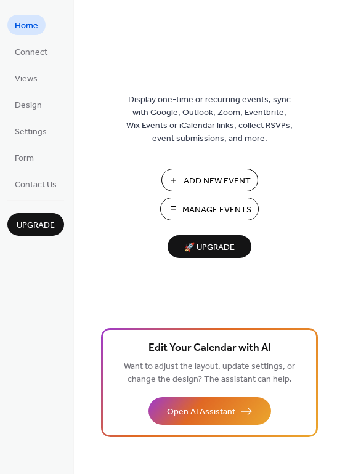 Image resolution: width=345 pixels, height=474 pixels. What do you see at coordinates (210, 120) in the screenshot?
I see `span: Display one-time or recurring events, sync with Google, Outlook, Zoom, Eventbrite, Wix Events or ...` at bounding box center [210, 120].